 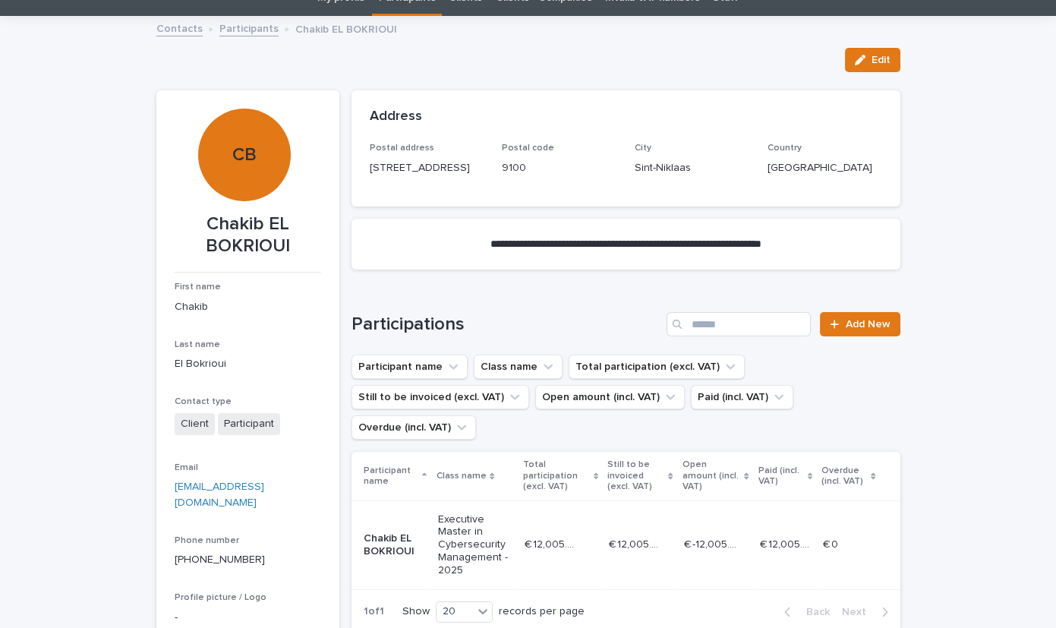 I want to click on span: Add New, so click(x=868, y=324).